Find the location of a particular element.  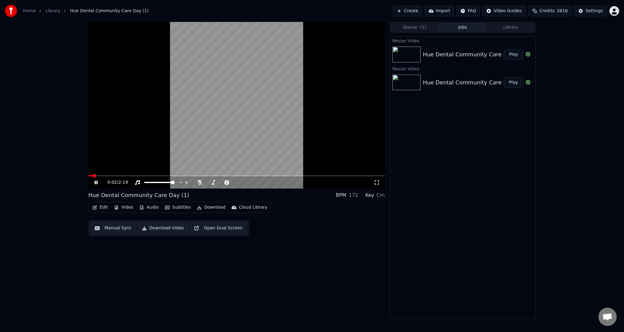

span: Hue Dental Community Care Day (1) is located at coordinates (109, 11).